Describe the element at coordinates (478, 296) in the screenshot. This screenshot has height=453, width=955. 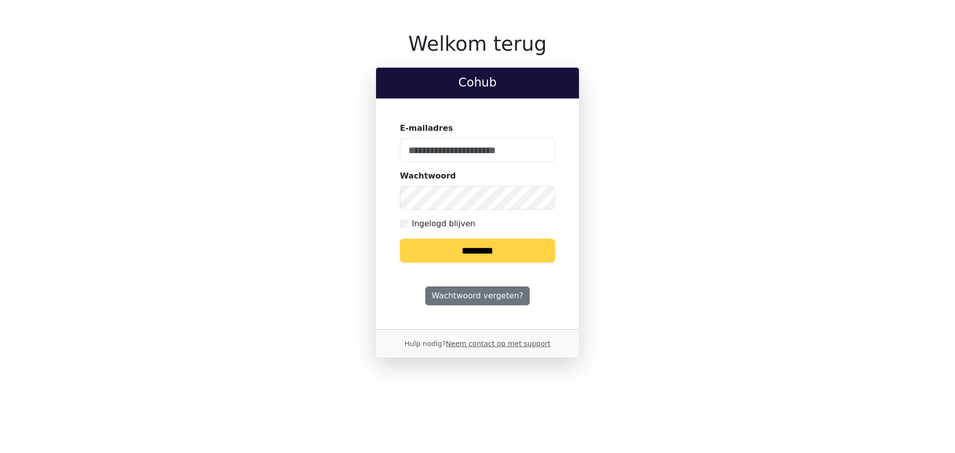
I see `a: Wachtwoord vergeten?` at that location.